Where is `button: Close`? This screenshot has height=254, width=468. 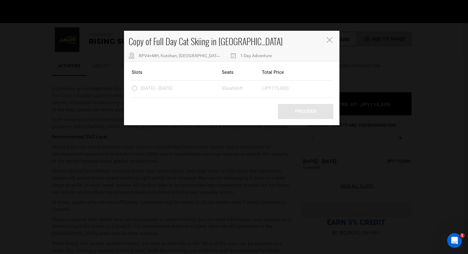 button: Close is located at coordinates (330, 40).